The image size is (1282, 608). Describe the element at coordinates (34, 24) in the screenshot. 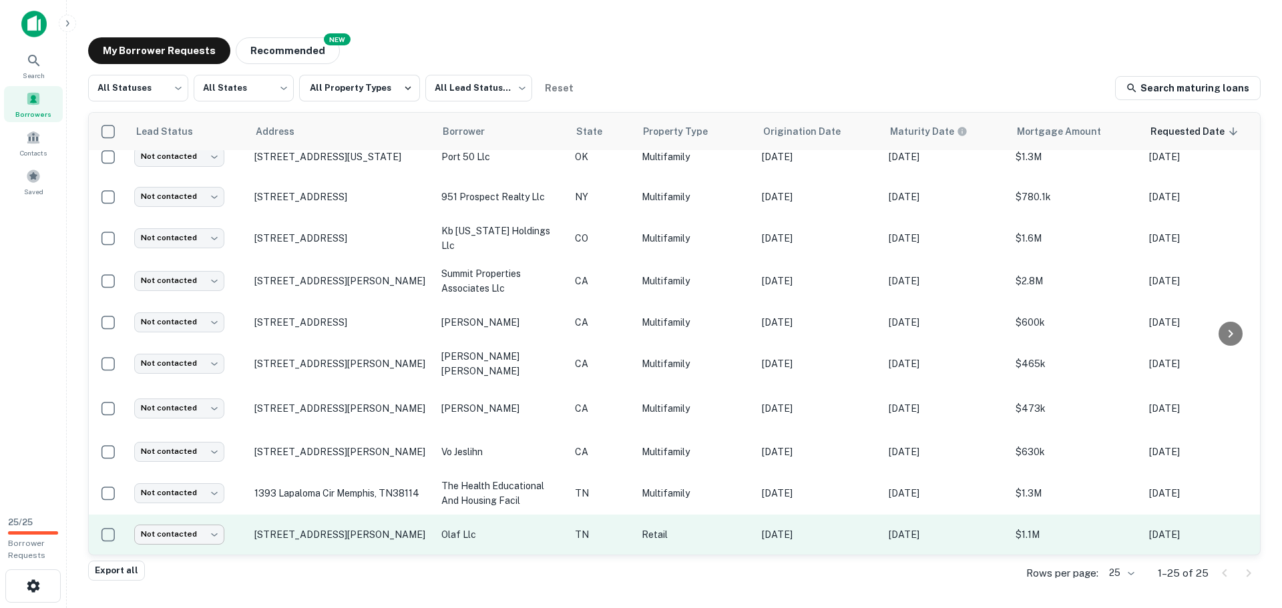

I see `img: capitalize-icon.png` at that location.